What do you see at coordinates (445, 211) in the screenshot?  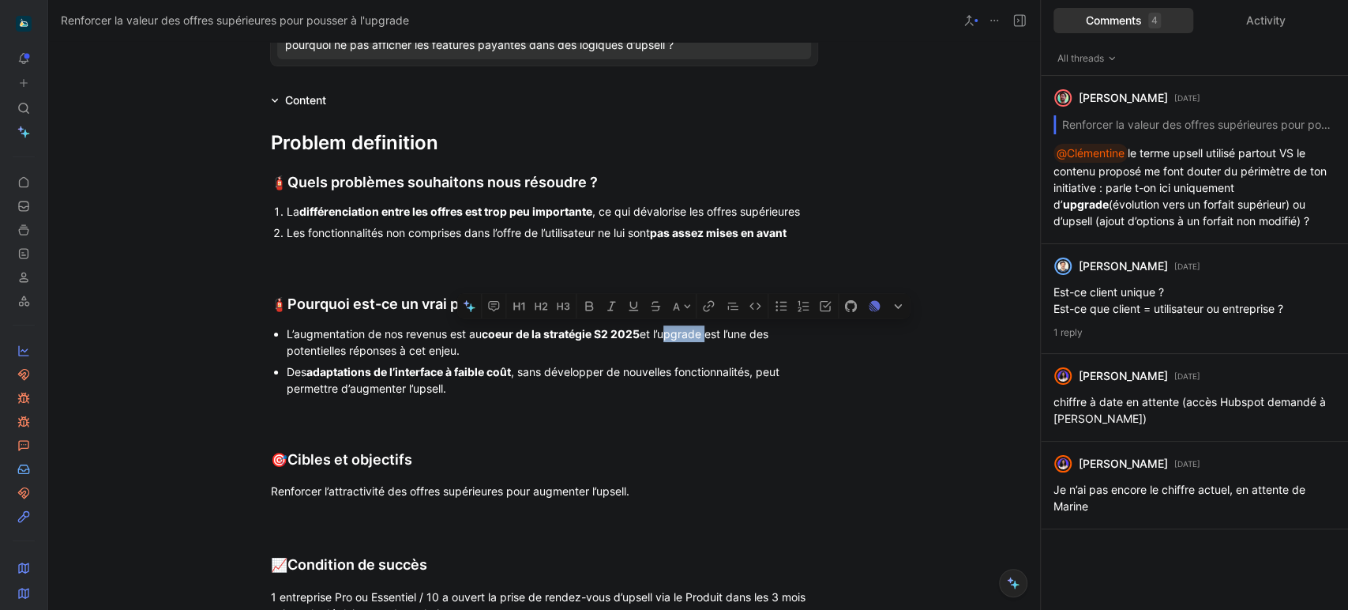 I see `strong: différenciation entre les offres est trop peu importante` at bounding box center [445, 211].